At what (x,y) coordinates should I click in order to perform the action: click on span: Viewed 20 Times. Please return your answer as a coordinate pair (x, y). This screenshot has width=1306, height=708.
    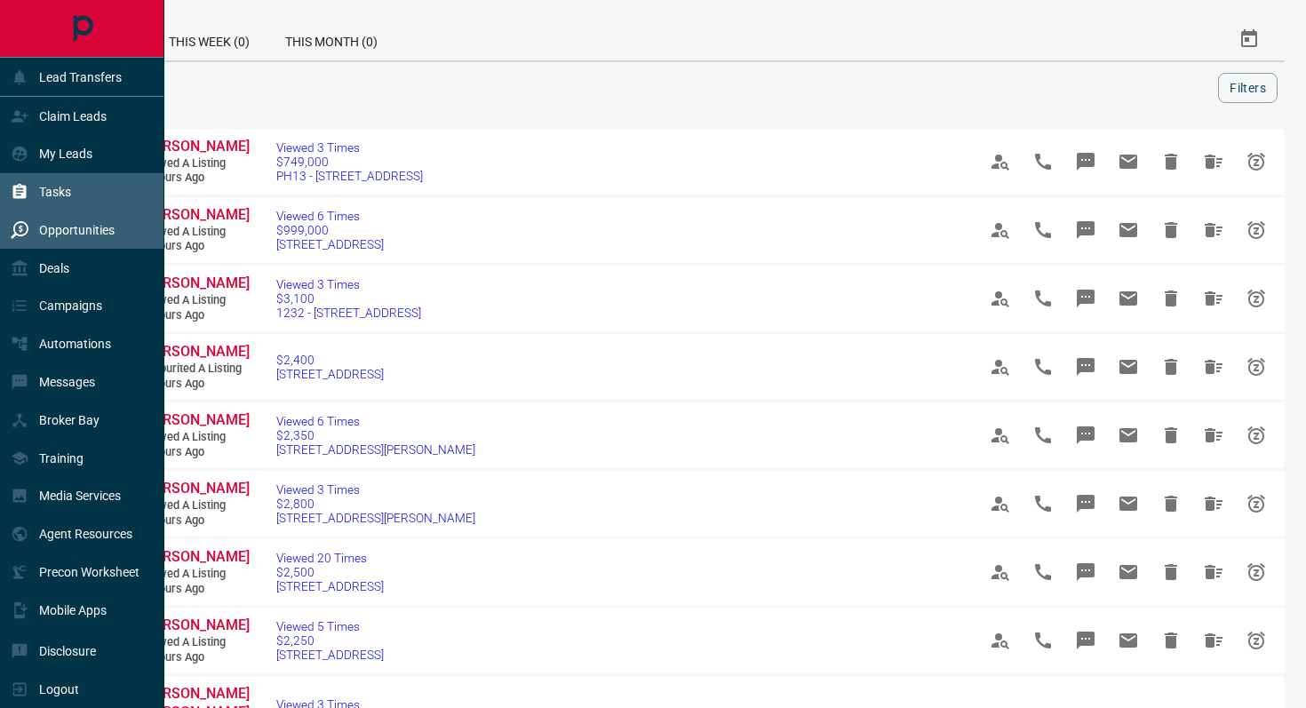
    Looking at the image, I should click on (329, 558).